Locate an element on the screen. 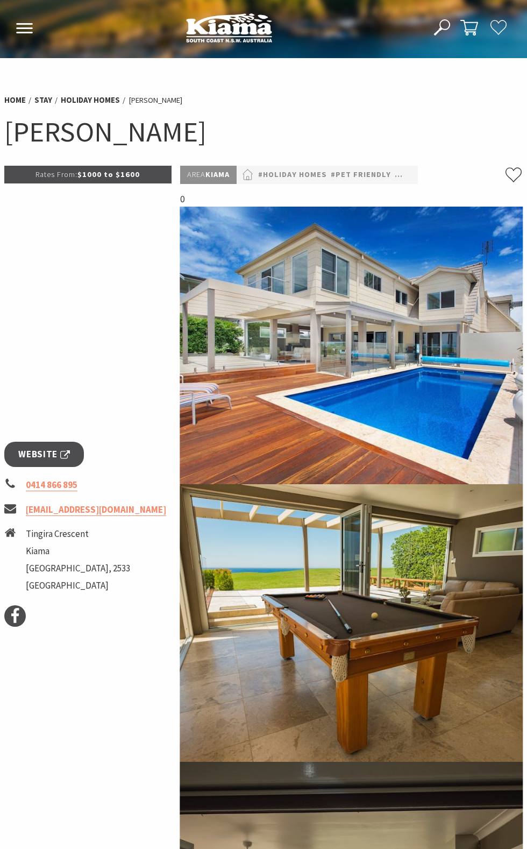  img: Alfresco is located at coordinates (351, 623).